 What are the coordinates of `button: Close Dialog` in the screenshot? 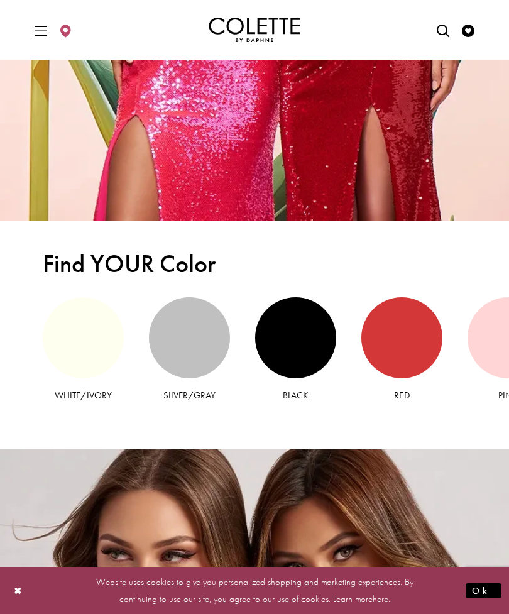 It's located at (18, 591).